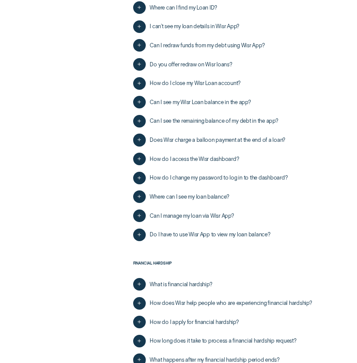 This screenshot has width=357, height=363. What do you see at coordinates (194, 159) in the screenshot?
I see `span: How do I access the Wisr dashboard?` at bounding box center [194, 159].